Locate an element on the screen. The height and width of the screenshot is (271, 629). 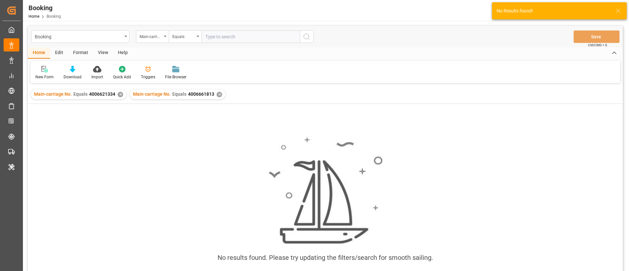
img: smooth_sailing.jpeg is located at coordinates (325, 190).